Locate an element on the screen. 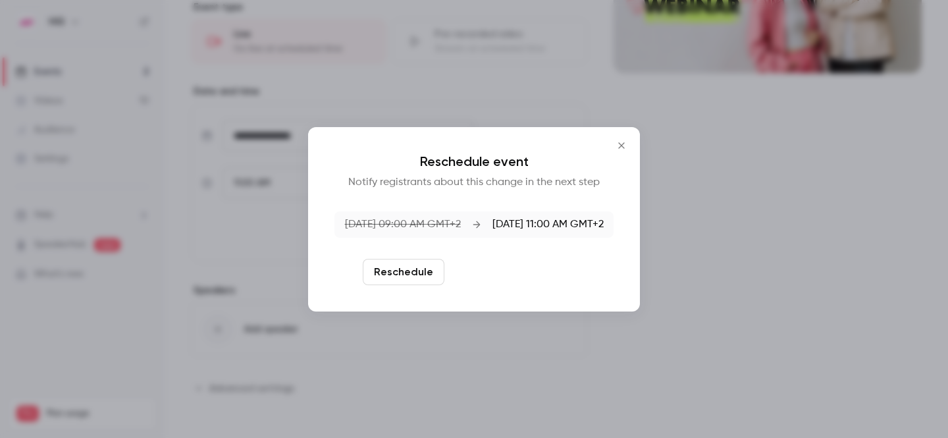 This screenshot has height=438, width=948. button: Close is located at coordinates (621, 145).